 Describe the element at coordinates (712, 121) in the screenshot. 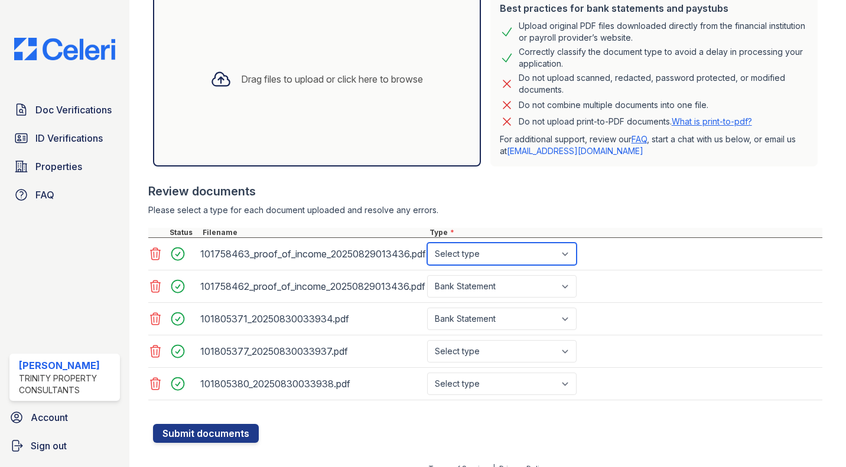

I see `a: What is print-to-pdf?` at that location.